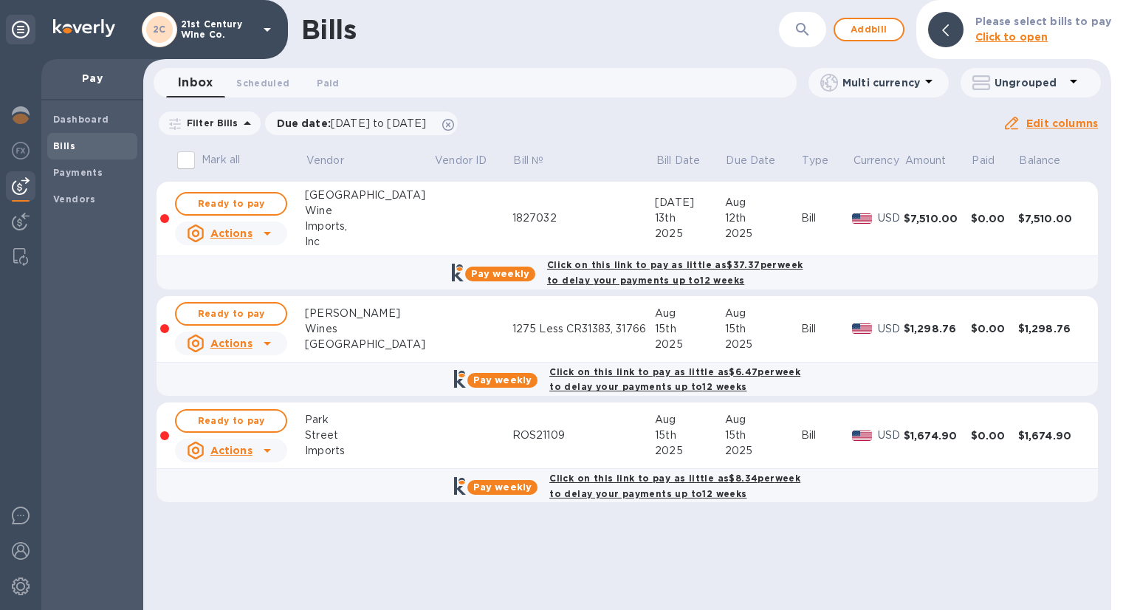  I want to click on p: Currency, so click(876, 160).